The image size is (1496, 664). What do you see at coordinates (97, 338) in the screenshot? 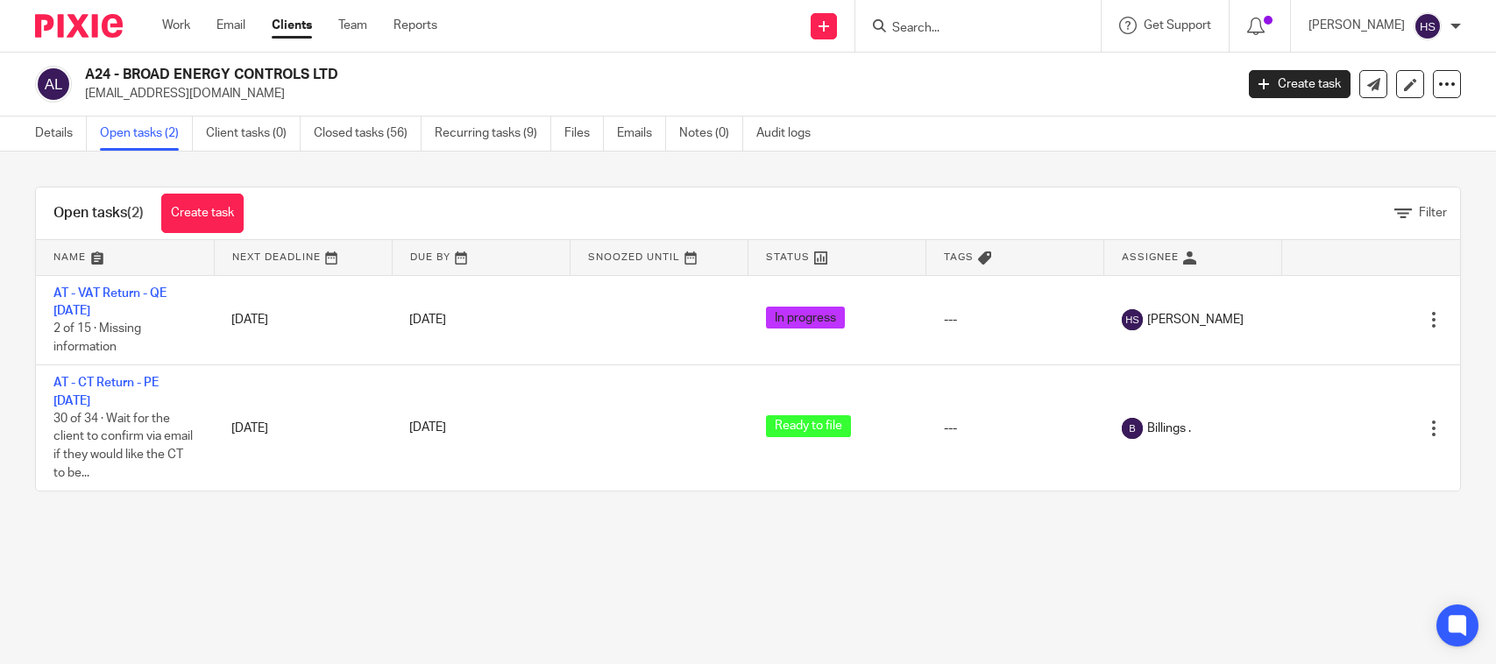
I see `span: 2 of 15 · Missing information` at bounding box center [97, 338].